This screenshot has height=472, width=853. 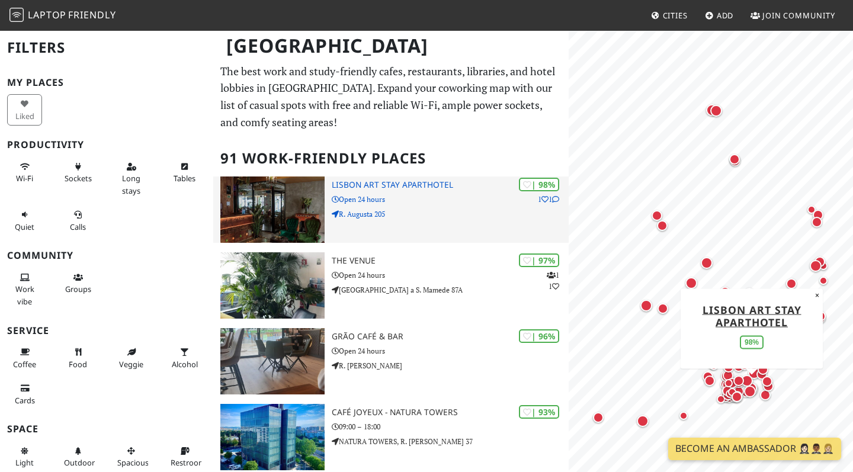 I want to click on div: | 98%, so click(x=539, y=184).